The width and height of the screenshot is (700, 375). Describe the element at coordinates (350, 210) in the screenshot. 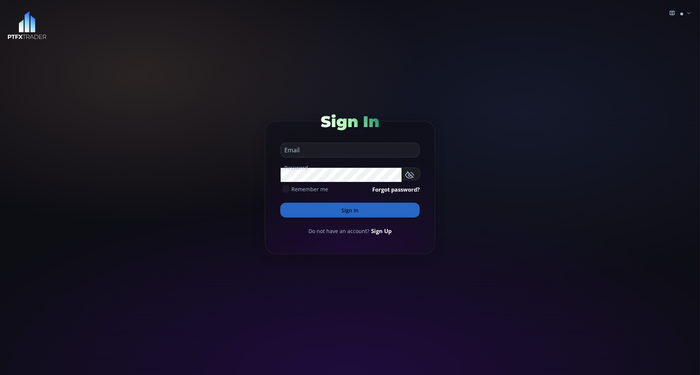

I see `button: Sign In` at that location.